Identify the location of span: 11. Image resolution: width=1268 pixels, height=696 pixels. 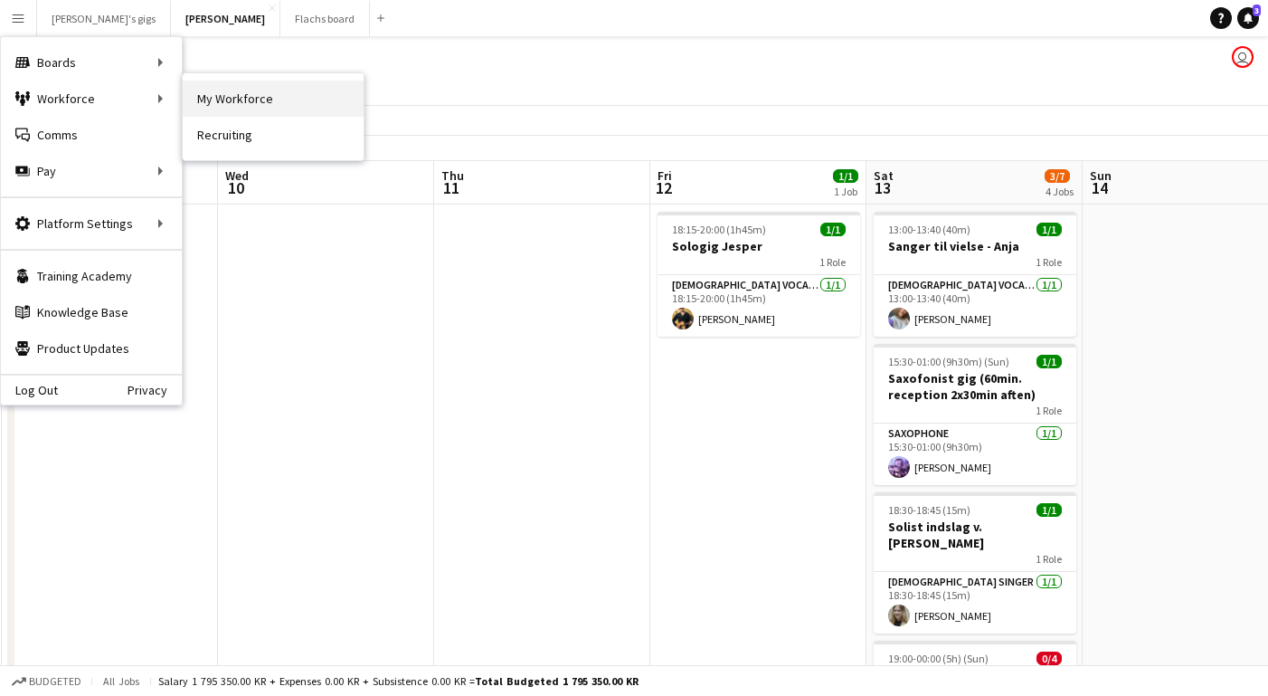
(451, 187).